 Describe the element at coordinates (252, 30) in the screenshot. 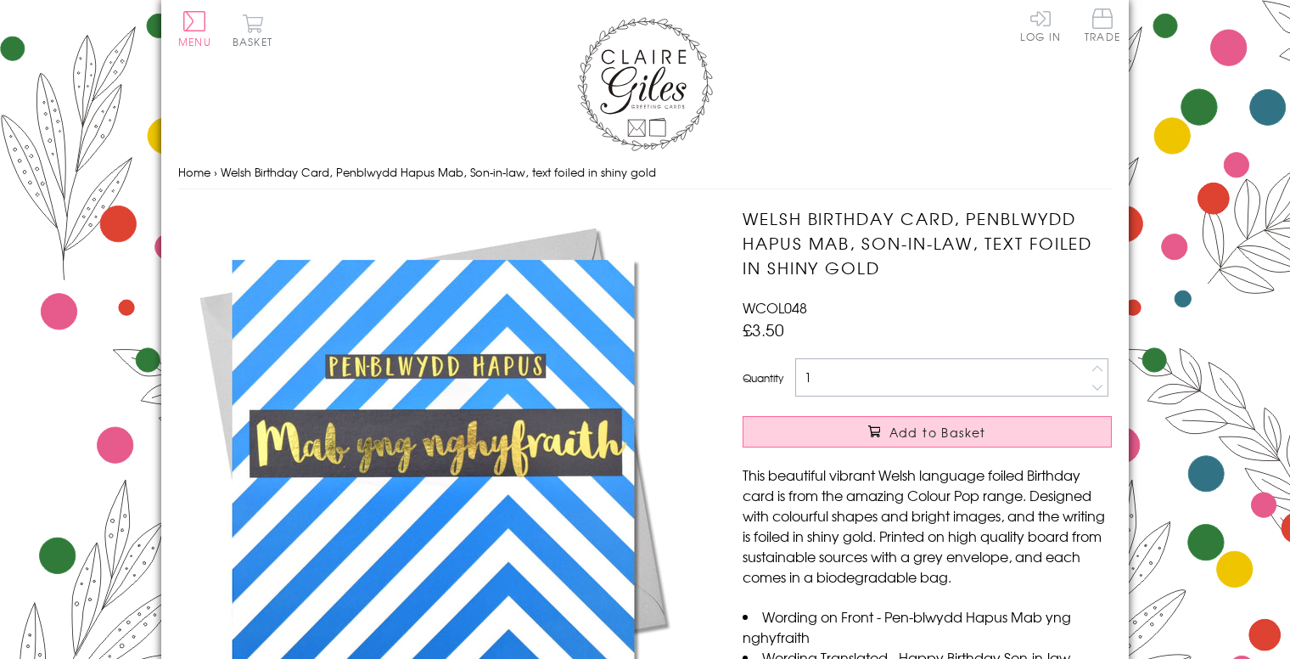

I see `button: Basket` at that location.